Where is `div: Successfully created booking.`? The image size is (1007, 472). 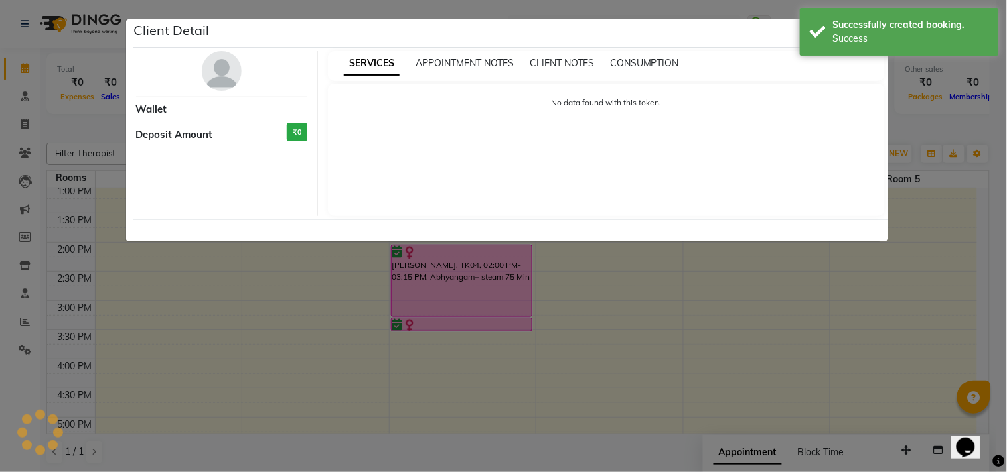 div: Successfully created booking. is located at coordinates (910, 25).